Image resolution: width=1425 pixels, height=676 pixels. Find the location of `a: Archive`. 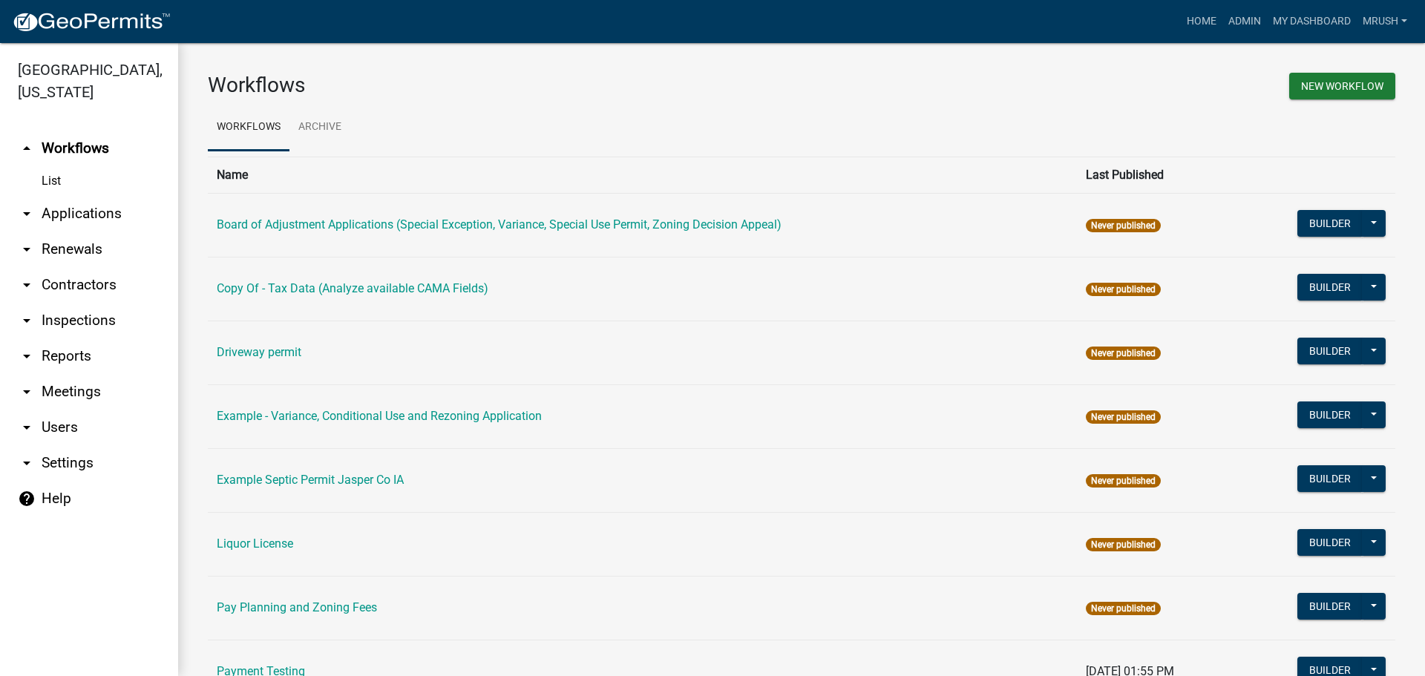

a: Archive is located at coordinates (320, 128).